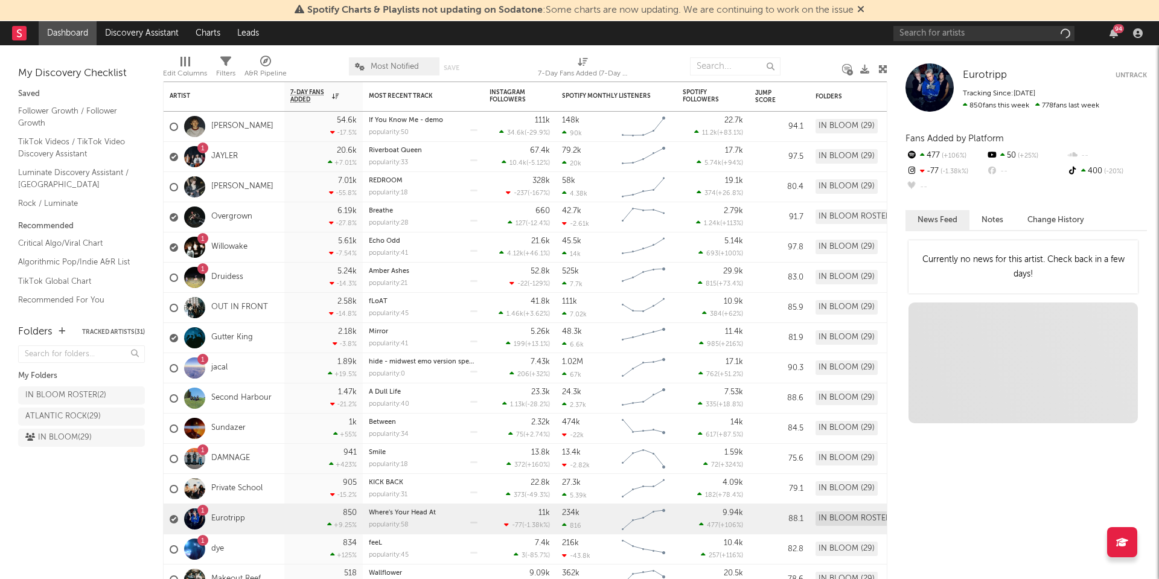  Describe the element at coordinates (571, 254) in the screenshot. I see `div: 14k` at that location.